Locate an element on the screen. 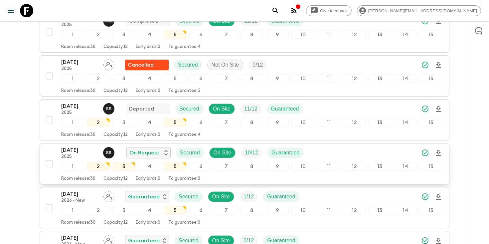  p: On Request is located at coordinates (144, 153).